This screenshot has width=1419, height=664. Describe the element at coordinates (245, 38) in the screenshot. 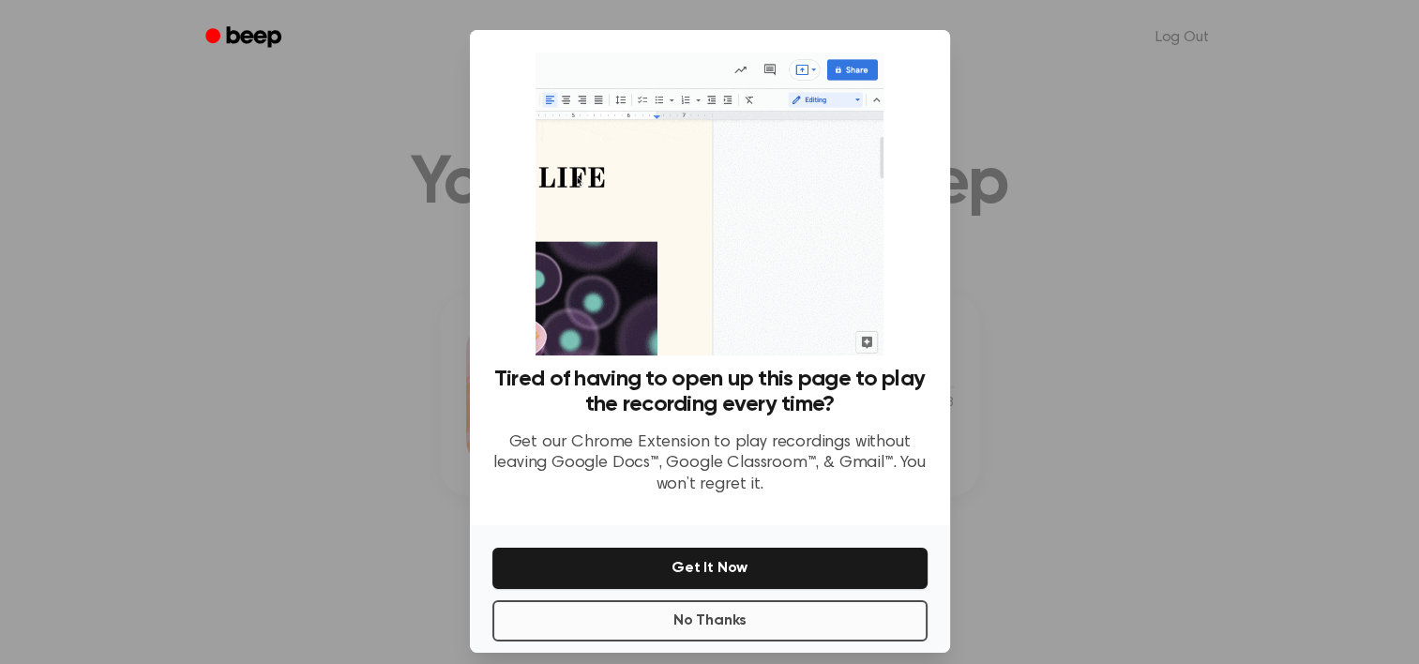

I see `a: Beep` at that location.